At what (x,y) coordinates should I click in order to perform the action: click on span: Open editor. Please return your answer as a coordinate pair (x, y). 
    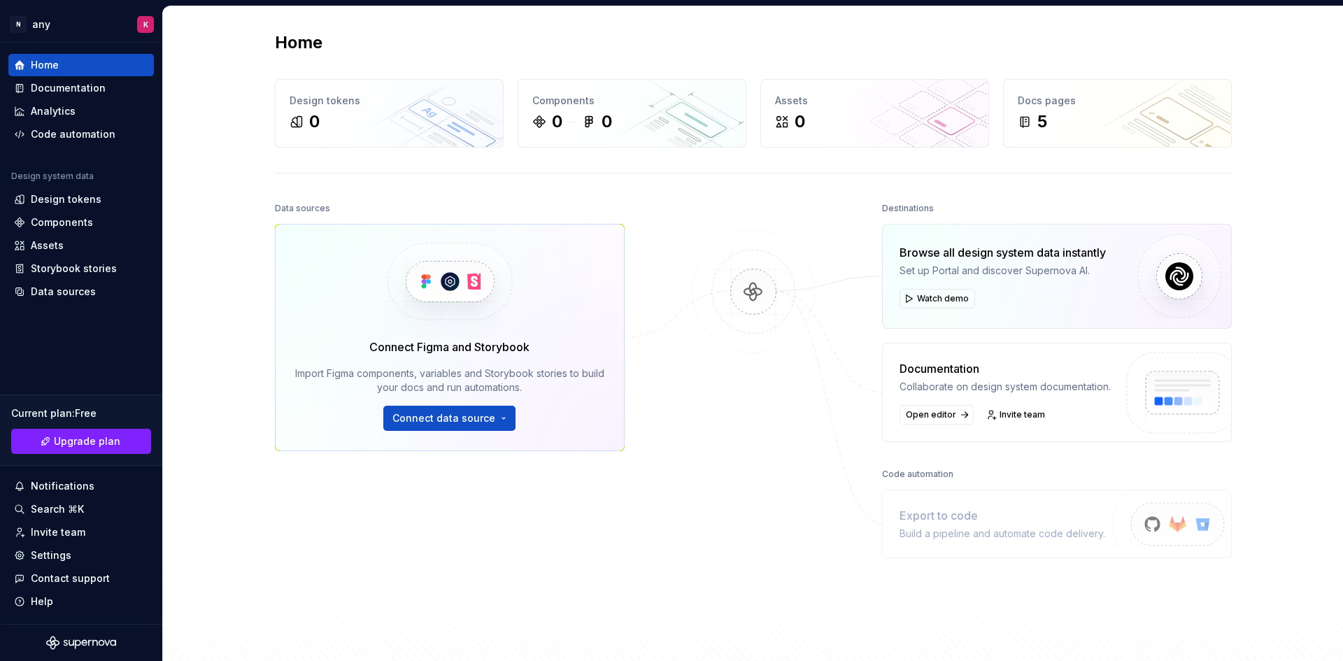
    Looking at the image, I should click on (931, 415).